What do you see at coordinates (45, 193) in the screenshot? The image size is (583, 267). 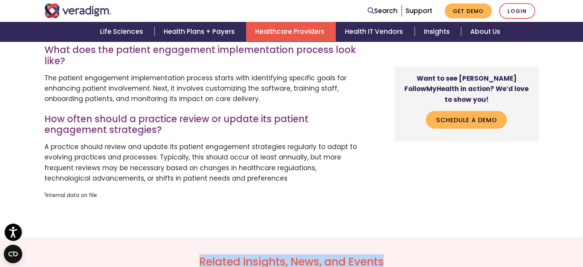 I see `sup: 1` at bounding box center [45, 193].